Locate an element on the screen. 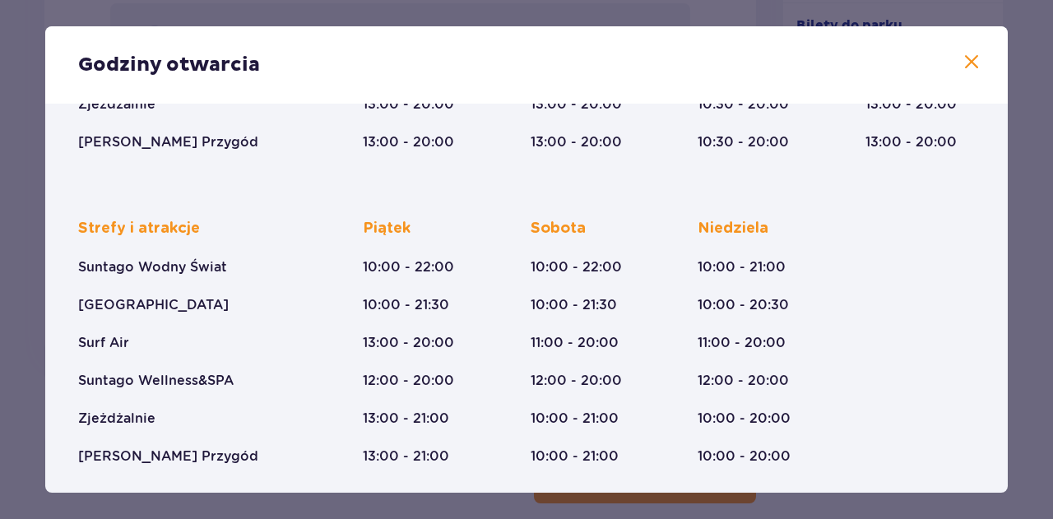 The width and height of the screenshot is (1053, 519). p: Sobota is located at coordinates (558, 229).